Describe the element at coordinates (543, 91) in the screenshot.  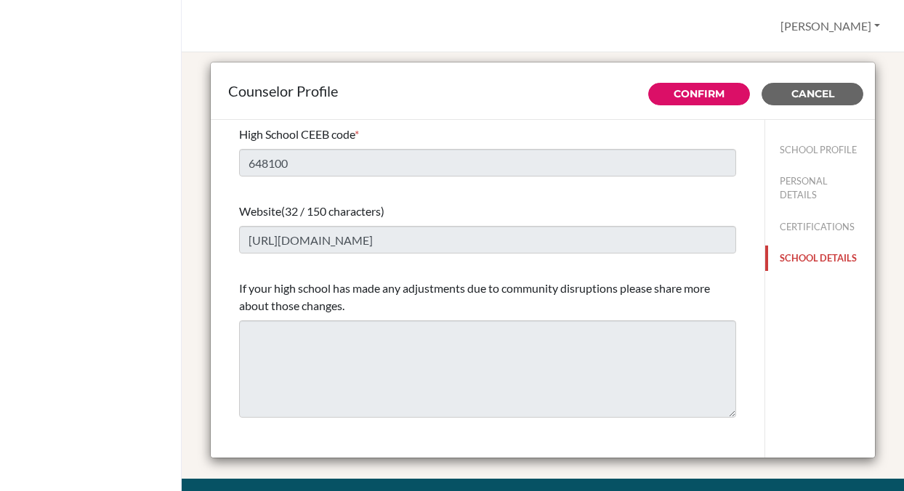
I see `div: Counselor Profile` at that location.